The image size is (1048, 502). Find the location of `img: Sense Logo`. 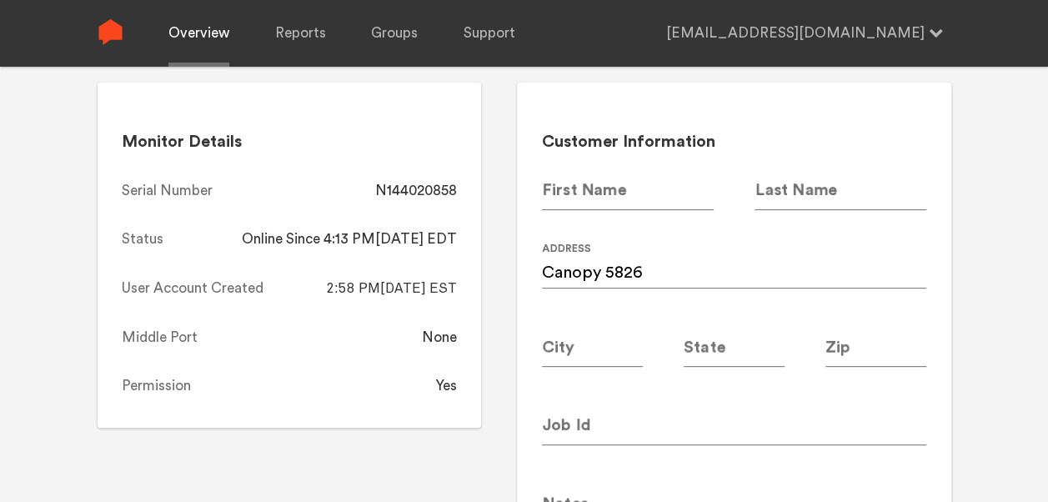

img: Sense Logo is located at coordinates (110, 32).